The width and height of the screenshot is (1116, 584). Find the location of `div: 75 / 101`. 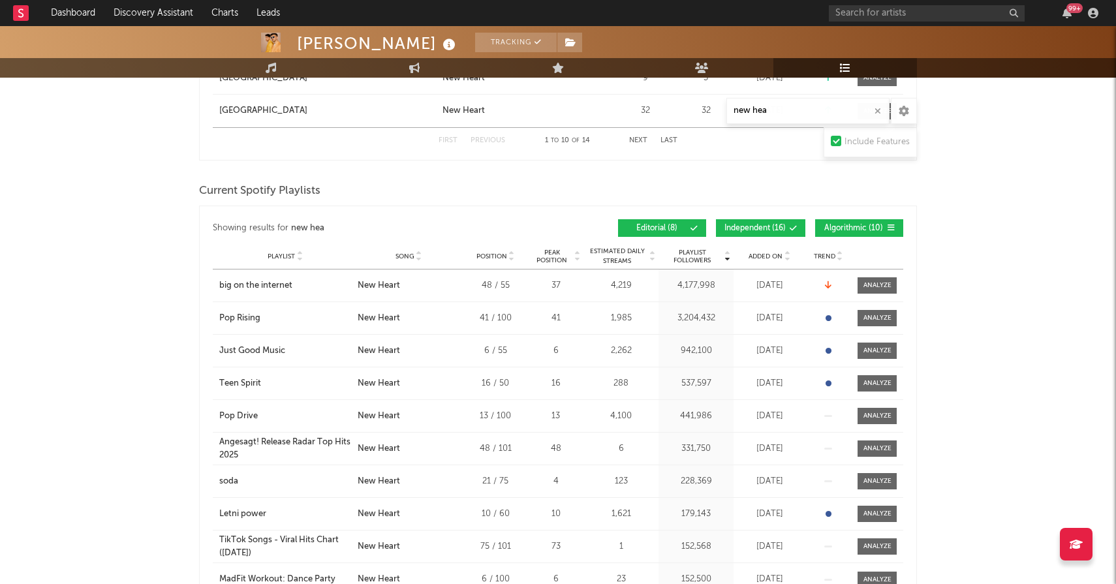

div: 75 / 101 is located at coordinates (495, 547).